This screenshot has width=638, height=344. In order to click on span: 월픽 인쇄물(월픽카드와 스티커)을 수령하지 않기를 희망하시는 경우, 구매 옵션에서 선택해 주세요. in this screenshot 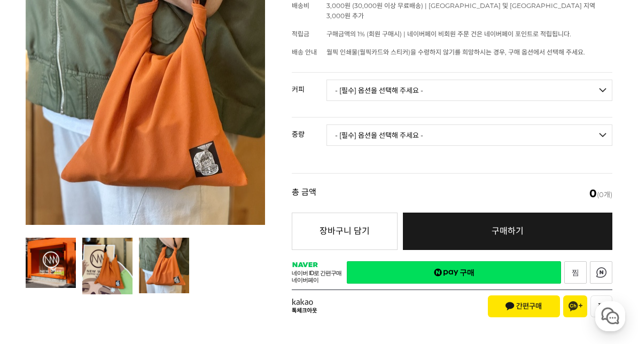, I will do `click(456, 52)`.